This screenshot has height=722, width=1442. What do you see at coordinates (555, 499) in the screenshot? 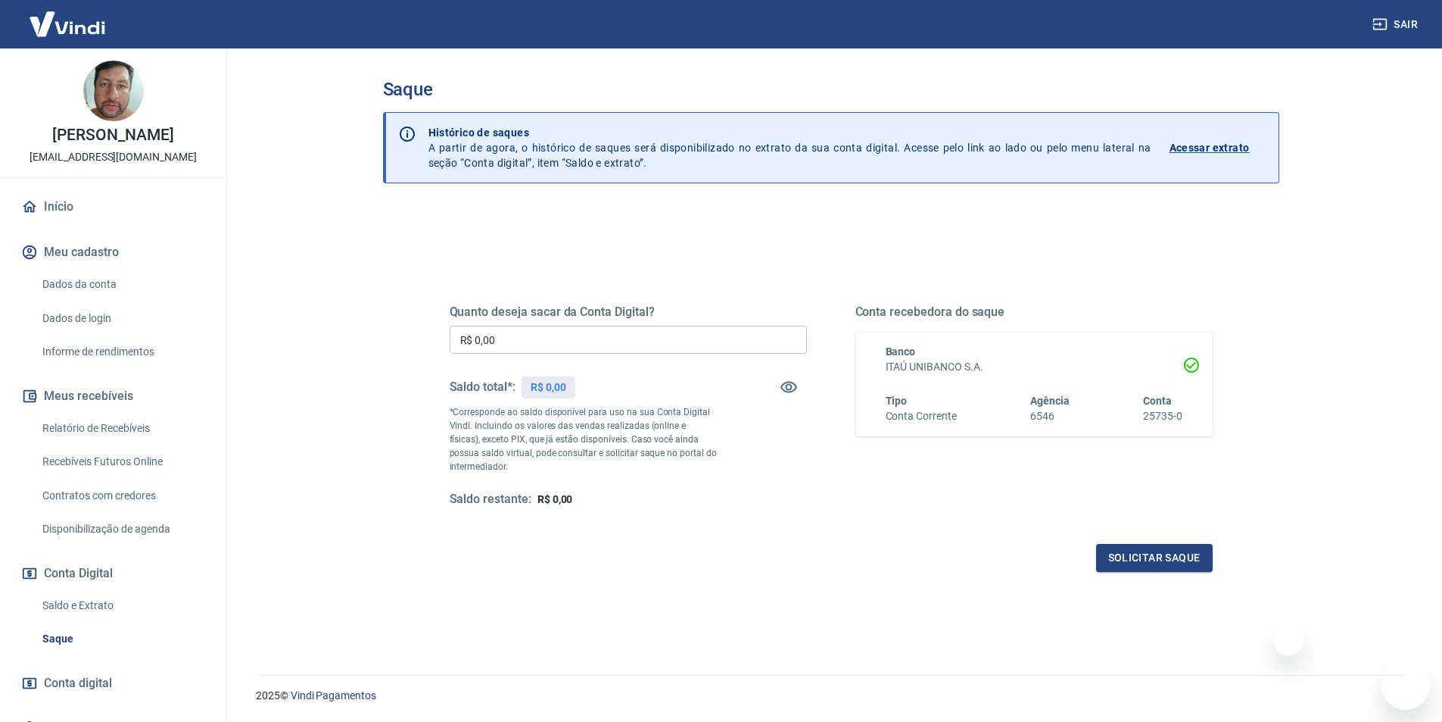
I see `span: R$ 0,00` at bounding box center [555, 499].